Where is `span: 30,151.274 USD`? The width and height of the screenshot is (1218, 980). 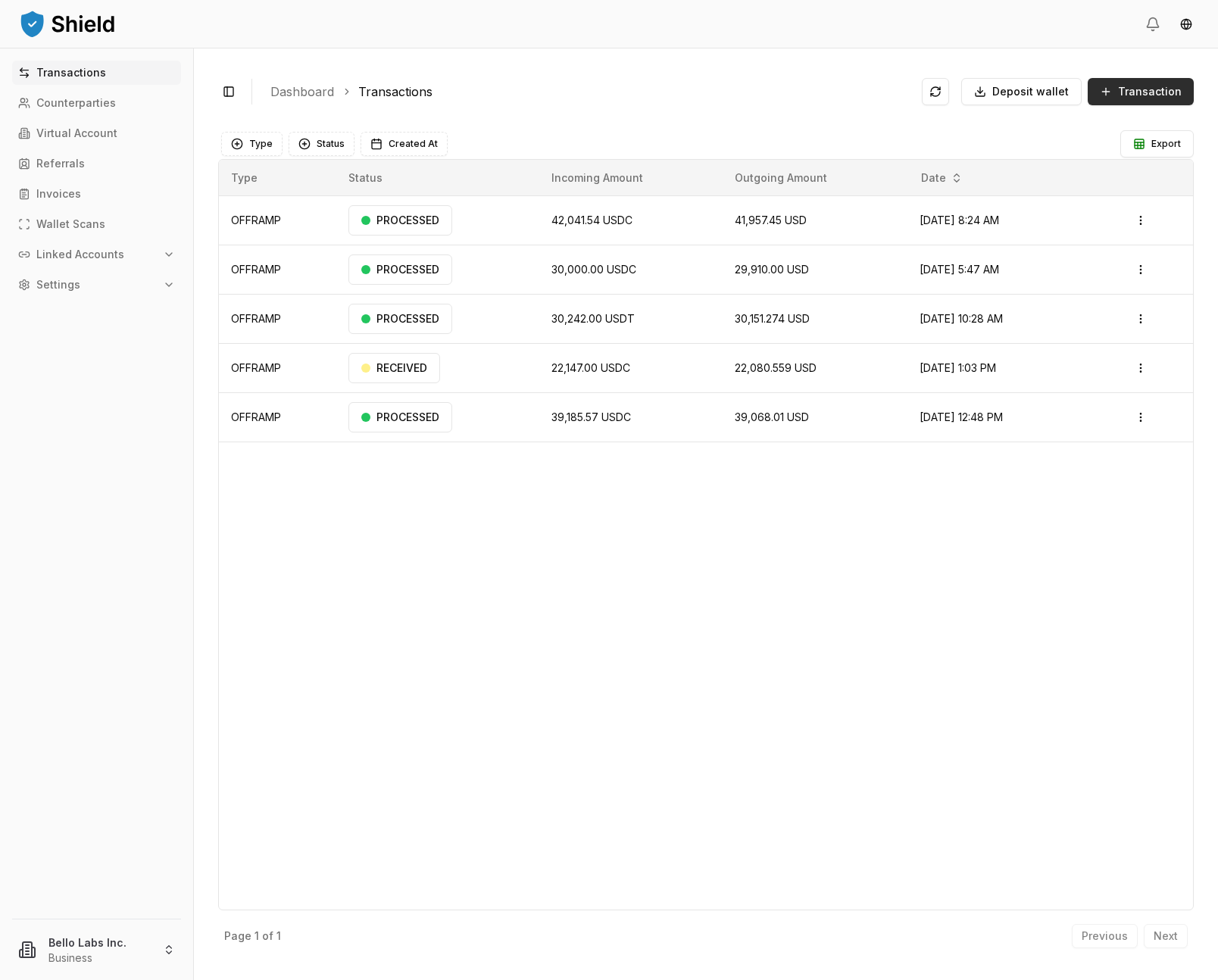
span: 30,151.274 USD is located at coordinates (772, 318).